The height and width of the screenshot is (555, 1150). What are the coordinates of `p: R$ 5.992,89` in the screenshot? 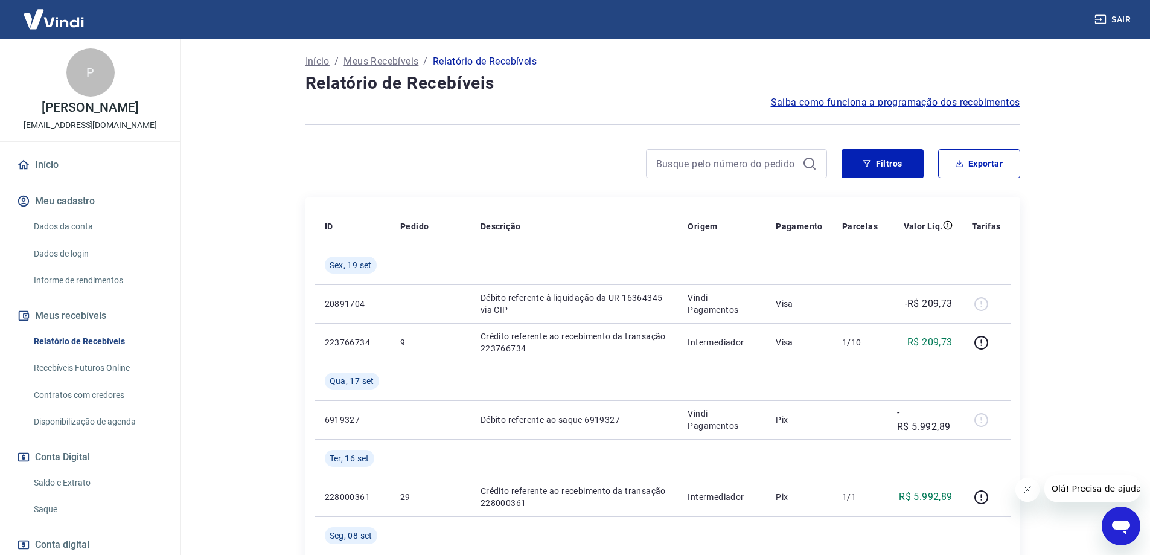 It's located at (926, 497).